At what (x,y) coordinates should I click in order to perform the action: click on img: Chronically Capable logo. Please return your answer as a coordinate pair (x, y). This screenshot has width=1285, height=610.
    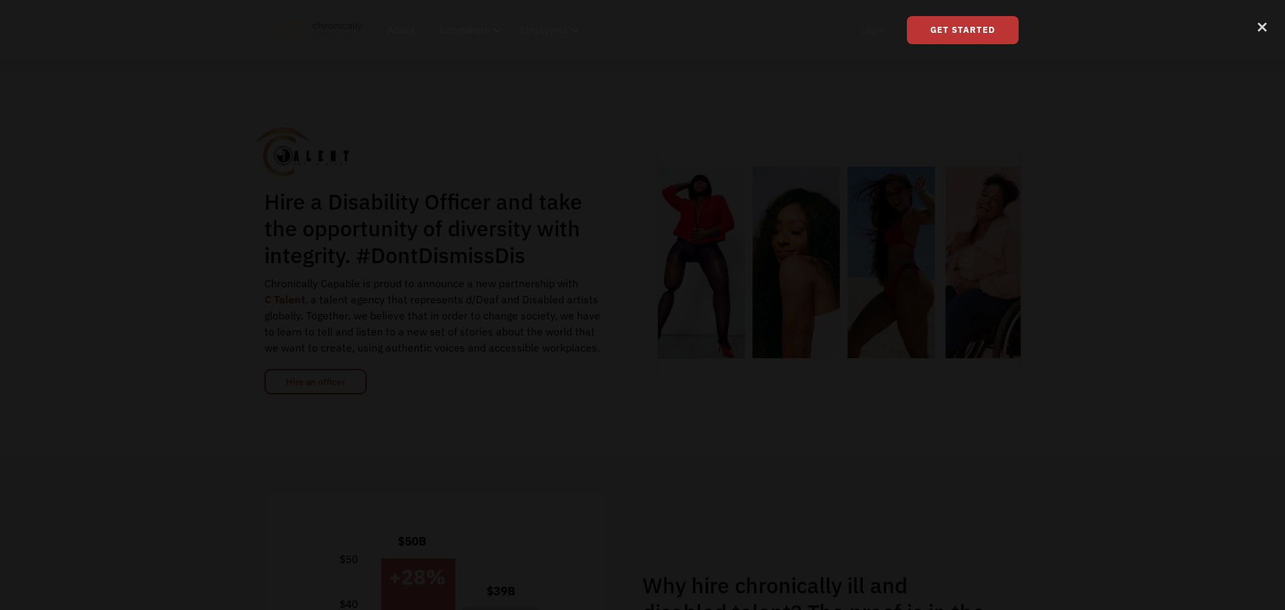
    Looking at the image, I should click on (317, 30).